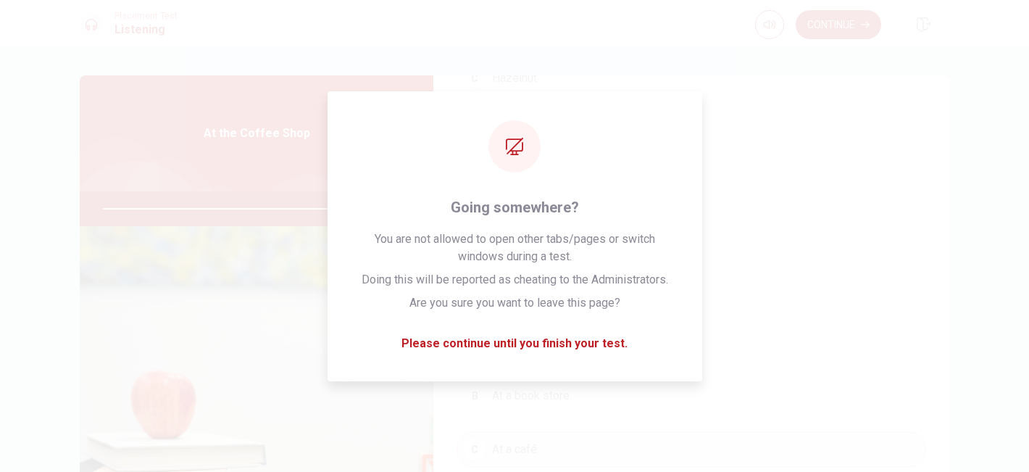 The image size is (1029, 472). Describe the element at coordinates (146, 16) in the screenshot. I see `span: Placement Test` at that location.